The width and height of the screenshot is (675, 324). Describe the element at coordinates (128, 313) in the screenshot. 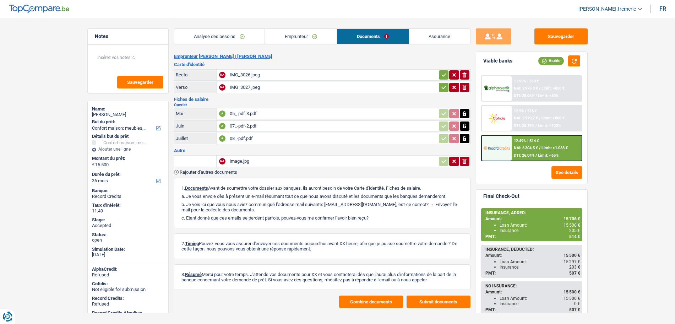

I see `div: Record Credits Atradius:` at that location.